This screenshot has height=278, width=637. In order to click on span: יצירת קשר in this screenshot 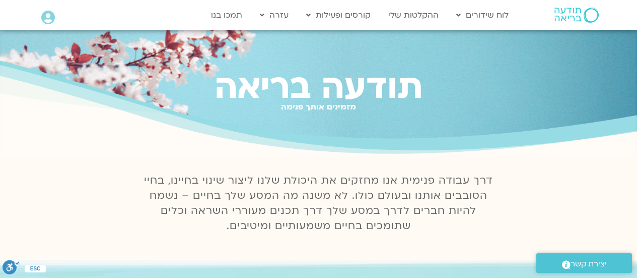, I will do `click(589, 264)`.